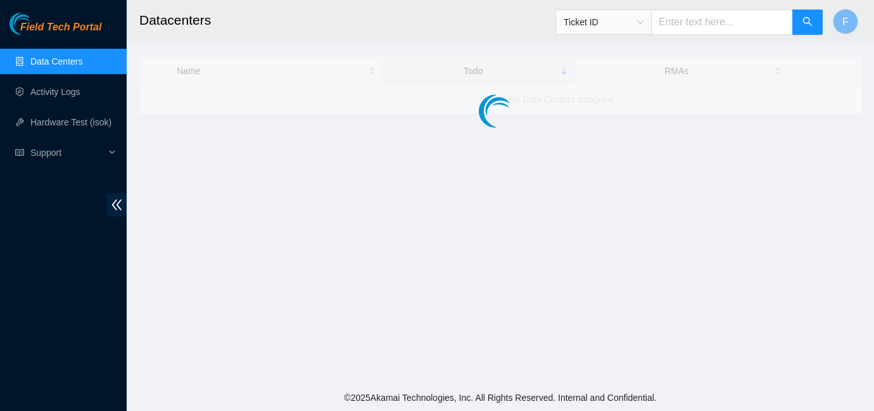 The height and width of the screenshot is (411, 874). What do you see at coordinates (55, 31) in the screenshot?
I see `a: Akamai TechnologiesField Tech Portal` at bounding box center [55, 31].